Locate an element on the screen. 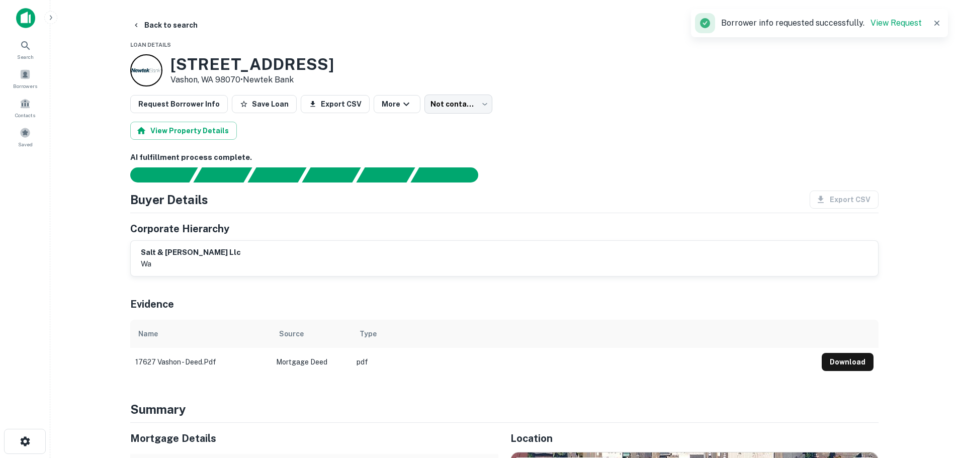 This screenshot has height=458, width=958. p: wa is located at coordinates (191, 264).